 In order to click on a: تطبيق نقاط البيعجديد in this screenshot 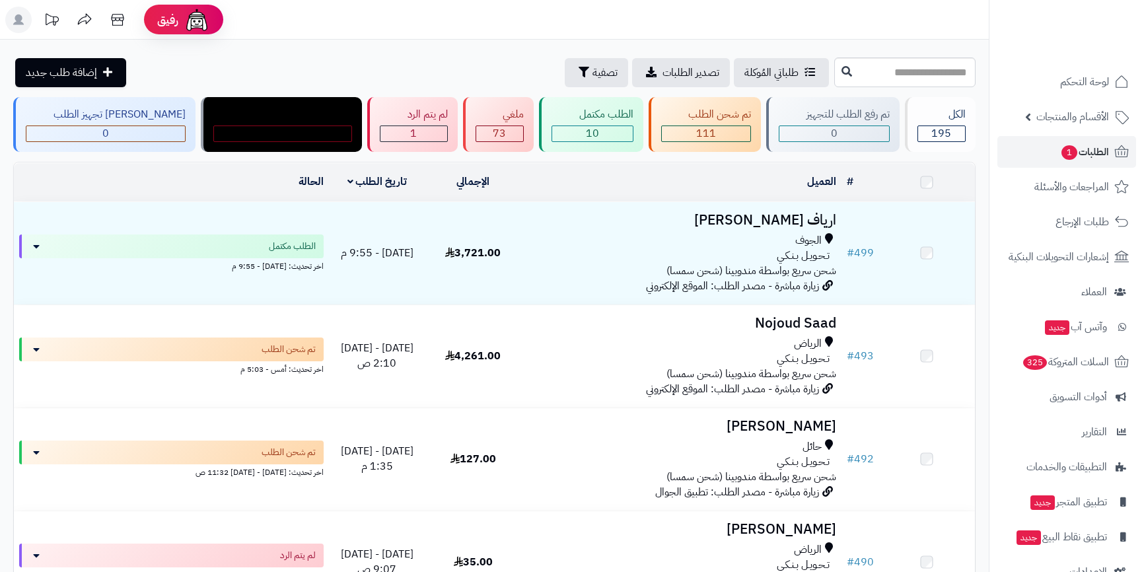, I will do `click(1067, 537)`.